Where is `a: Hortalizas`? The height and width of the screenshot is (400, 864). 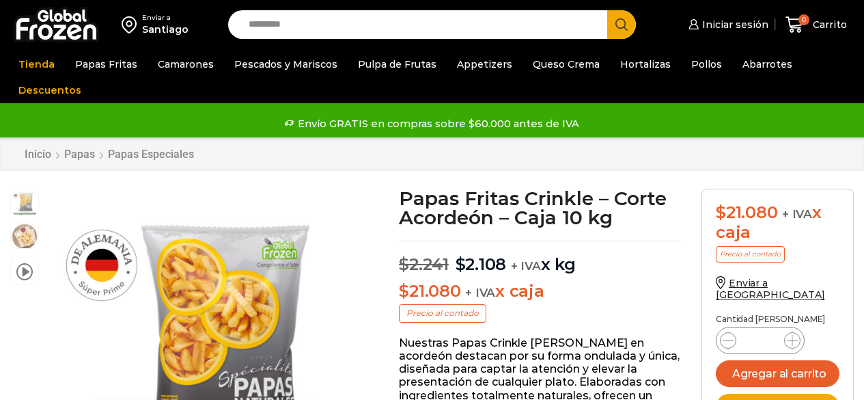
a: Hortalizas is located at coordinates (645, 64).